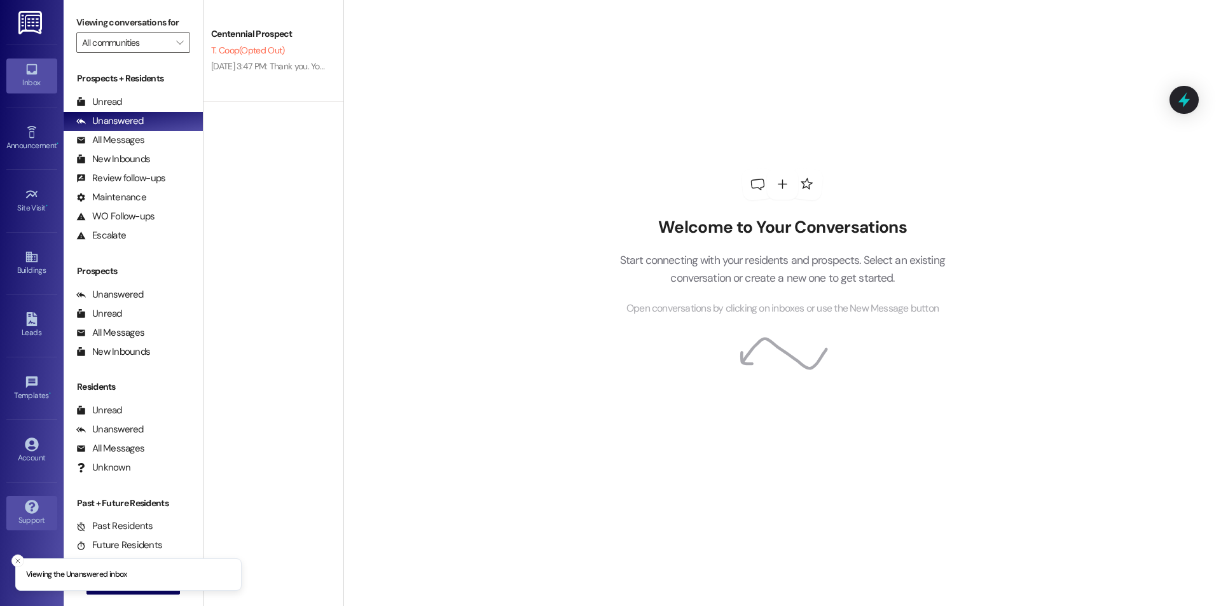 This screenshot has height=606, width=1221. What do you see at coordinates (133, 22) in the screenshot?
I see `label: Viewing conversations for` at bounding box center [133, 22].